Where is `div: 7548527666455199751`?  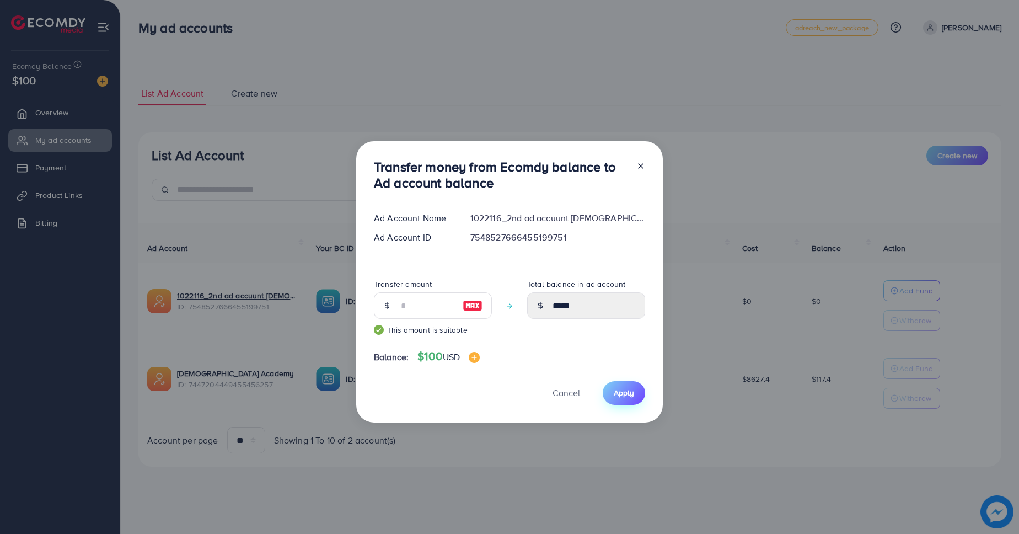 div: 7548527666455199751 is located at coordinates (557, 237).